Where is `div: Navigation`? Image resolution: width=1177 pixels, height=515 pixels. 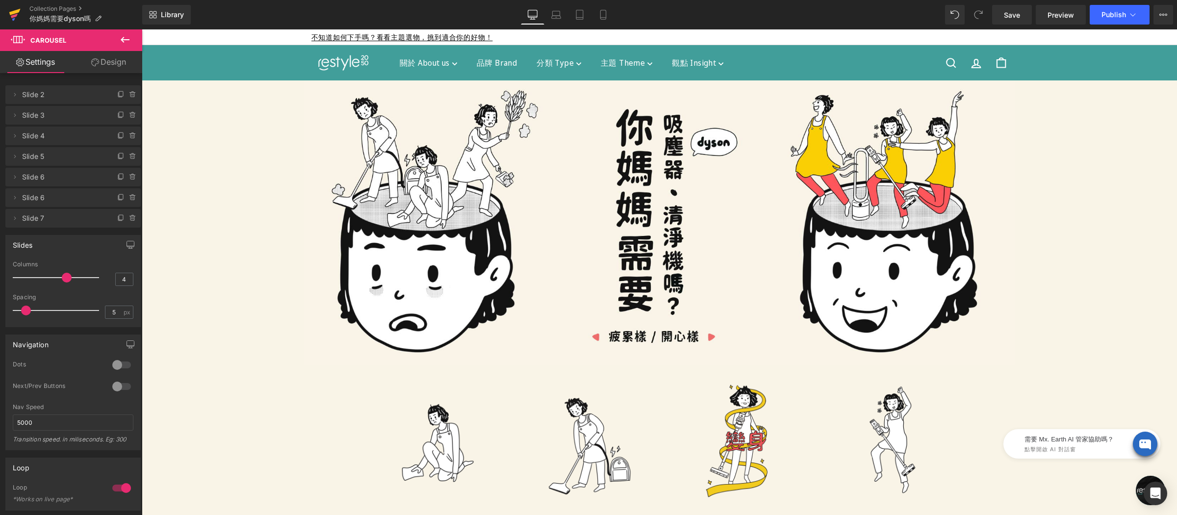
div: Navigation is located at coordinates (30, 342).